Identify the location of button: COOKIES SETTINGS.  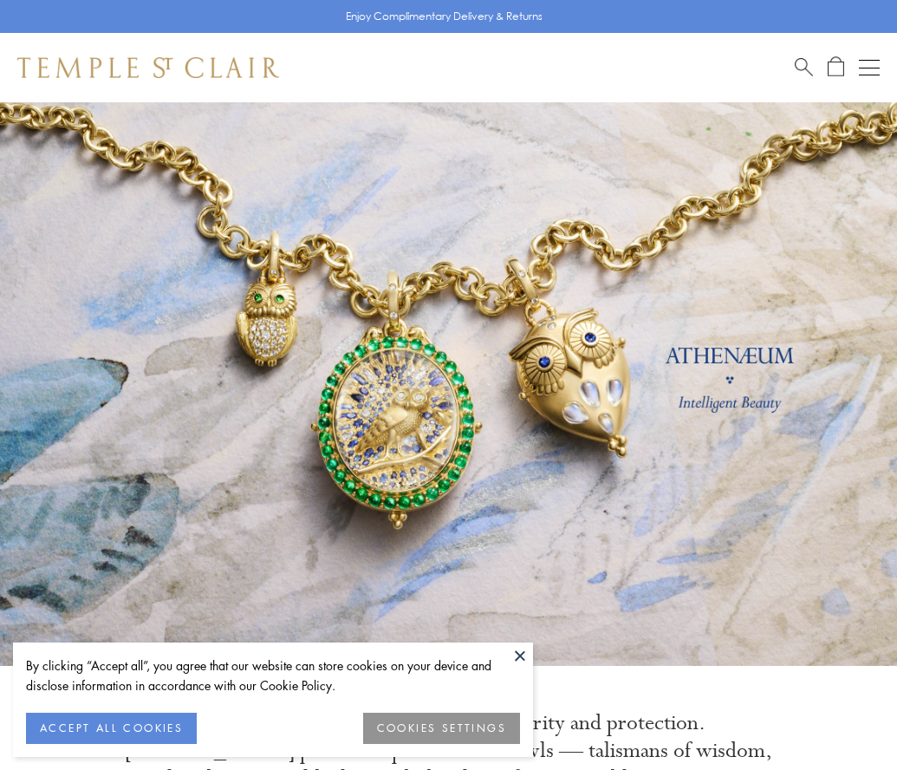
(441, 728).